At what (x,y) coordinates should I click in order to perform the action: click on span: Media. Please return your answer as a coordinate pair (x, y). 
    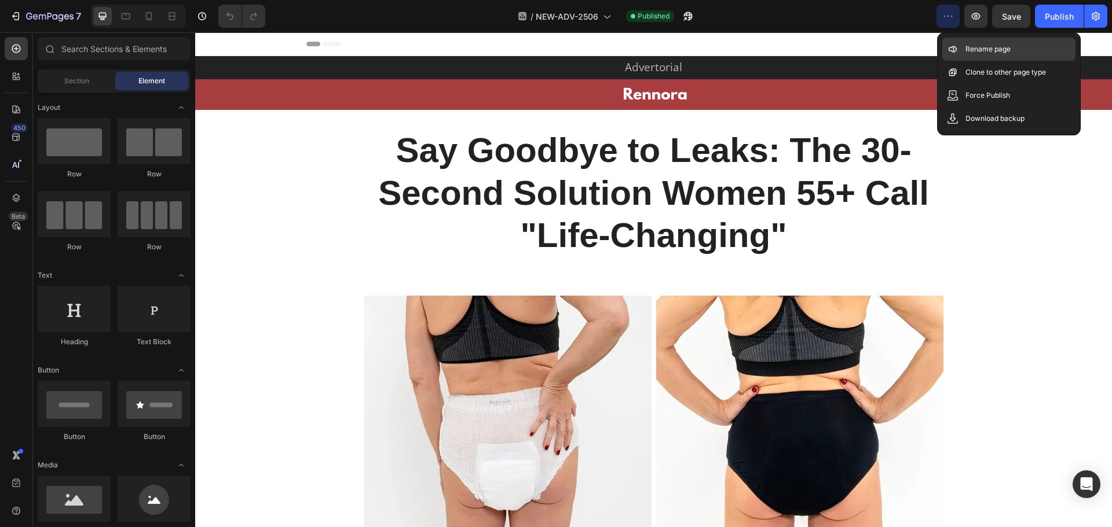
    Looking at the image, I should click on (47, 466).